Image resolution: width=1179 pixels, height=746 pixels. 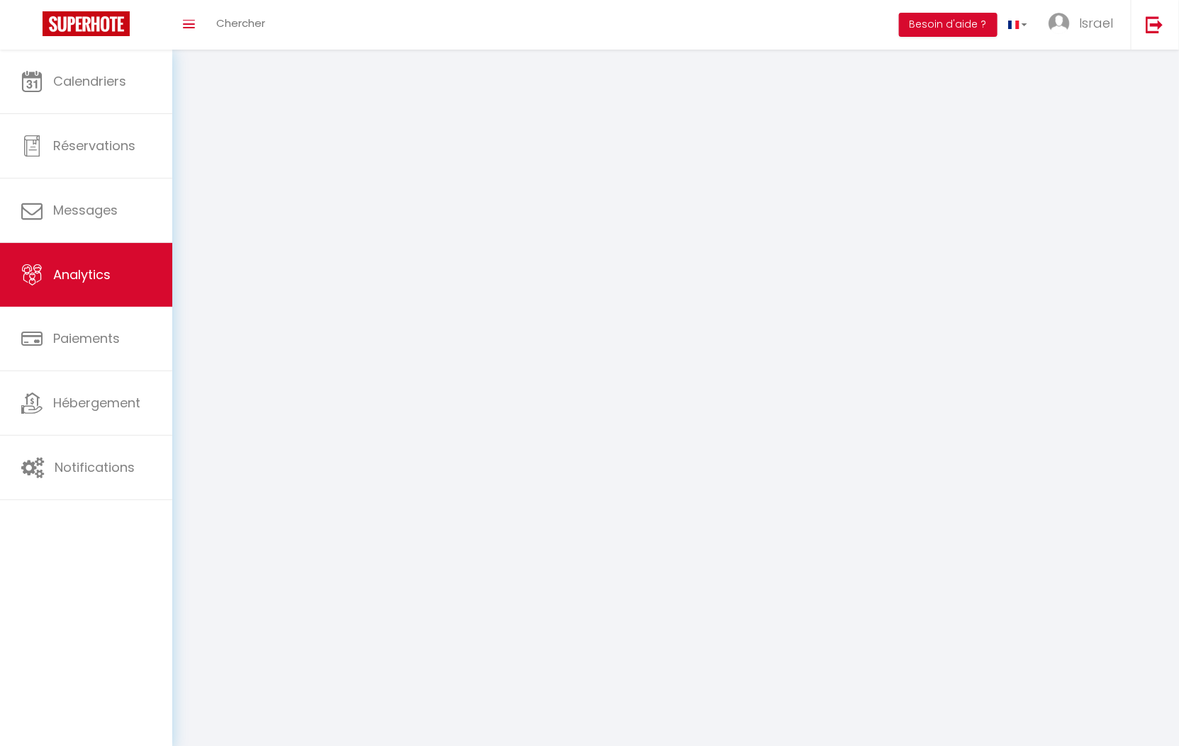 I want to click on img: logout, so click(x=1154, y=24).